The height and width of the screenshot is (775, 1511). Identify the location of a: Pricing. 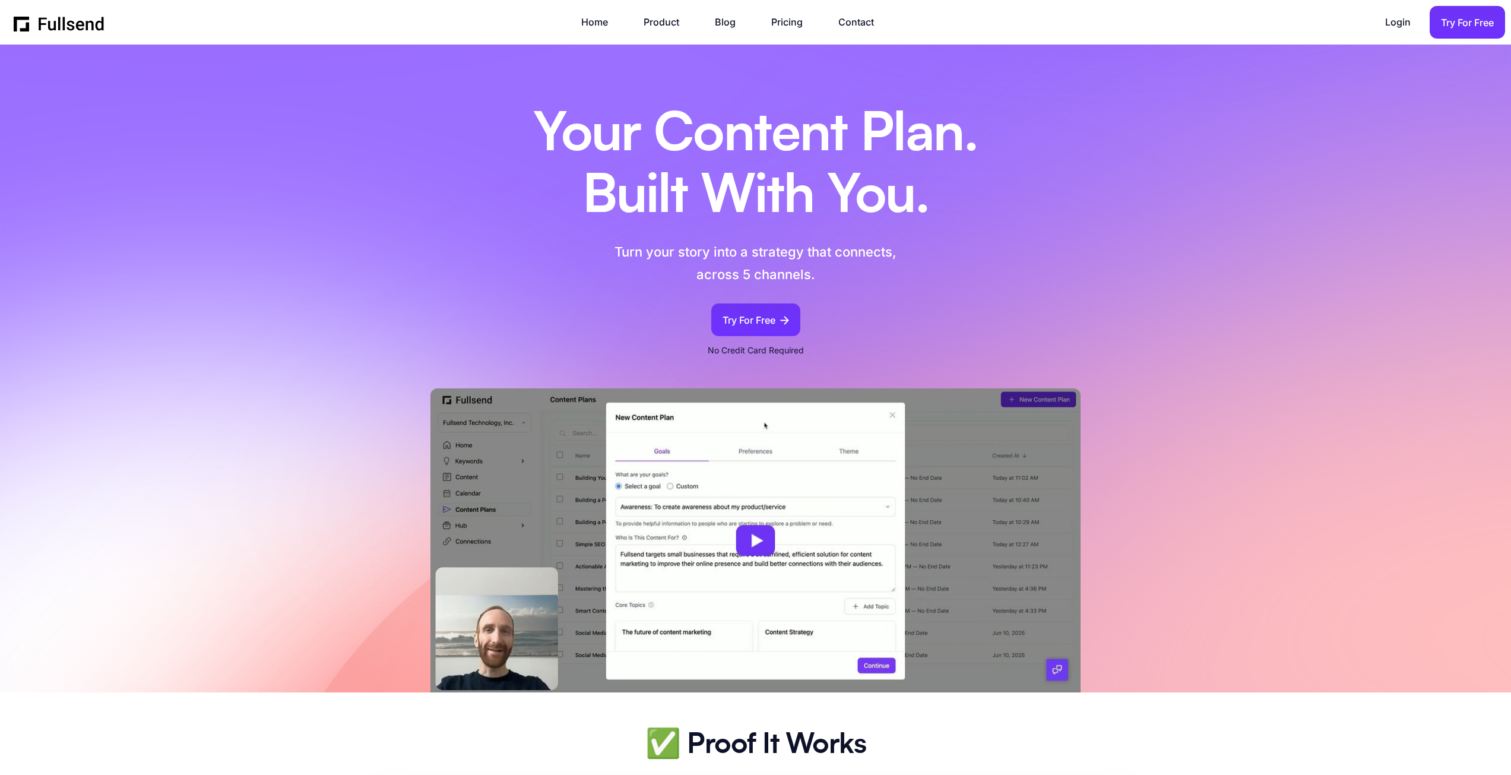
(793, 22).